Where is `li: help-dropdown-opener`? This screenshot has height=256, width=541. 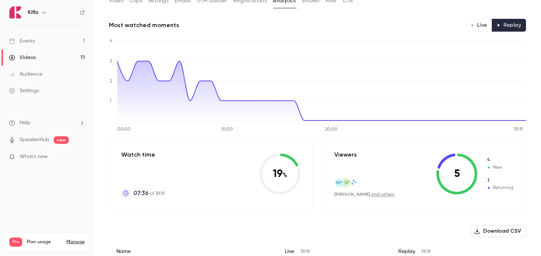 li: help-dropdown-opener is located at coordinates (47, 123).